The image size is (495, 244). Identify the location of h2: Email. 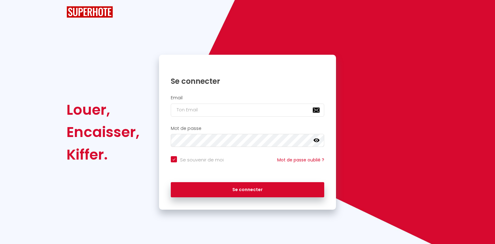
(248, 98).